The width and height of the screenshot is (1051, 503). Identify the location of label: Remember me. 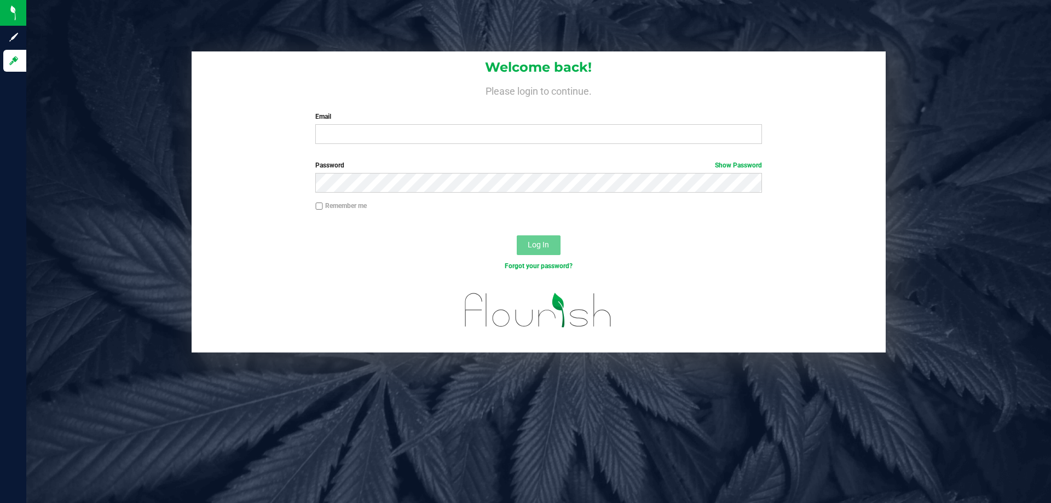
(341, 206).